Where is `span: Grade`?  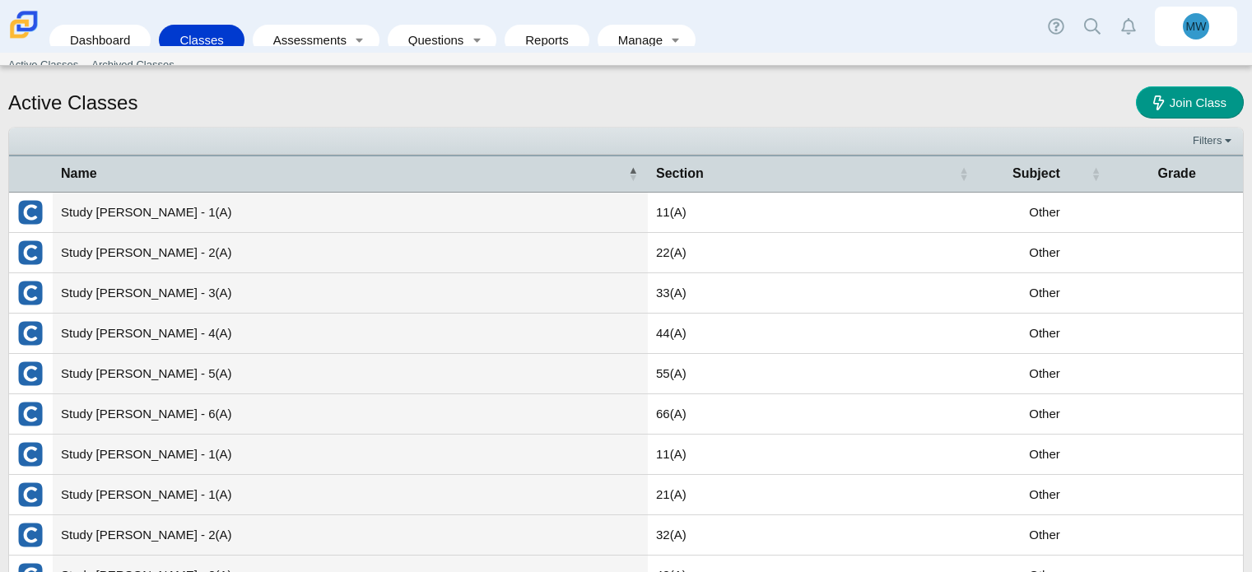
span: Grade is located at coordinates (1177, 173).